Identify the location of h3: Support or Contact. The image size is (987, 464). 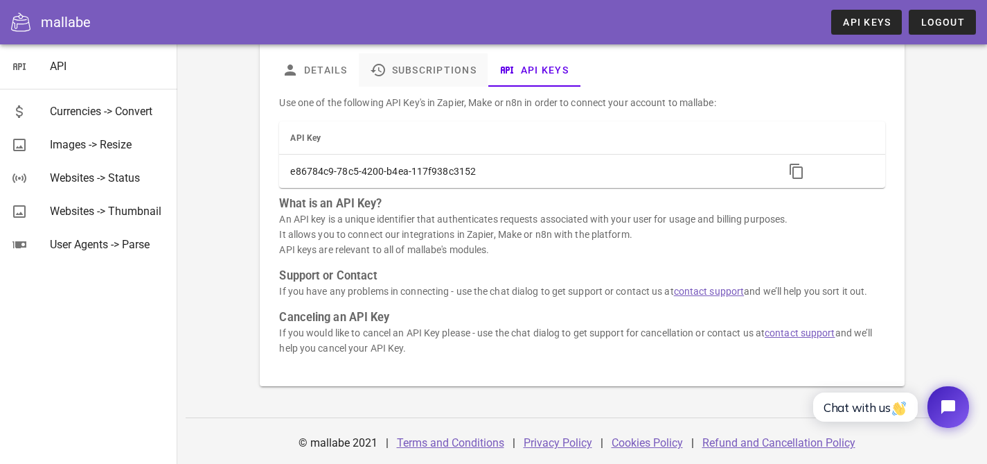
(582, 276).